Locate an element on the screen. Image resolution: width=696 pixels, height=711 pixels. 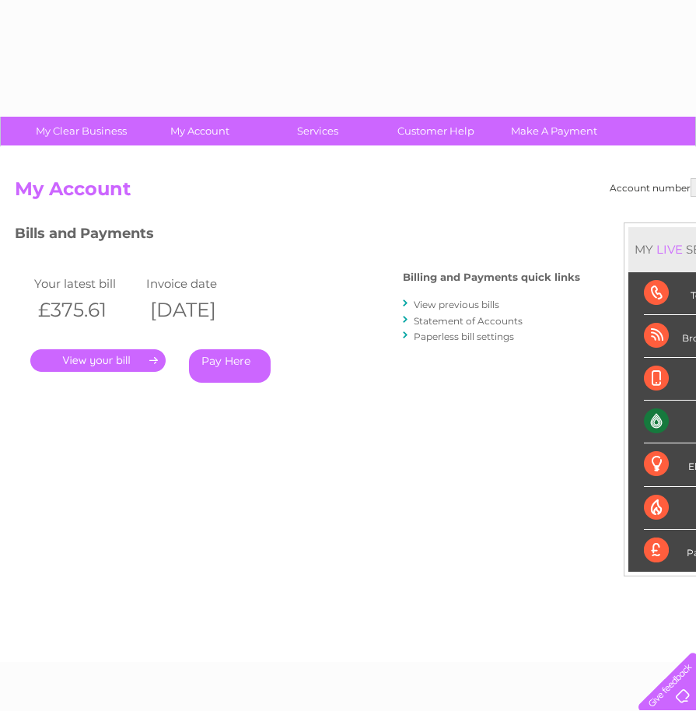
a: My Account is located at coordinates (199, 131).